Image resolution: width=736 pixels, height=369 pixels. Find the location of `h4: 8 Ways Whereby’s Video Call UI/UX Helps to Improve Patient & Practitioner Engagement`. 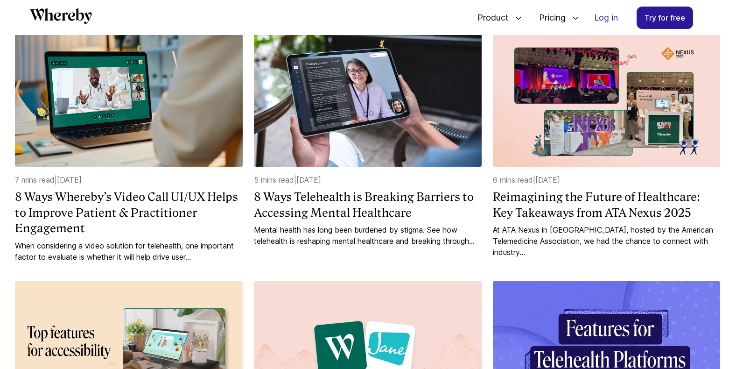

h4: 8 Ways Whereby’s Video Call UI/UX Helps to Improve Patient & Practitioner Engagement is located at coordinates (129, 212).